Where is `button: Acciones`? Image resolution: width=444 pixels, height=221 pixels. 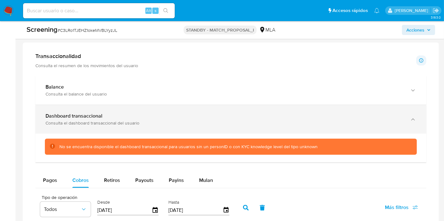
button: Acciones is located at coordinates (418, 30).